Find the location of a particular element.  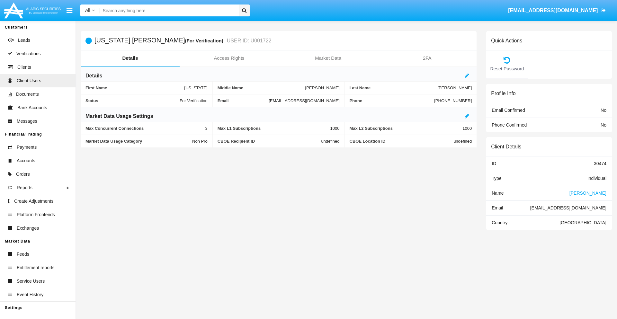

span: Orders is located at coordinates (23, 174).